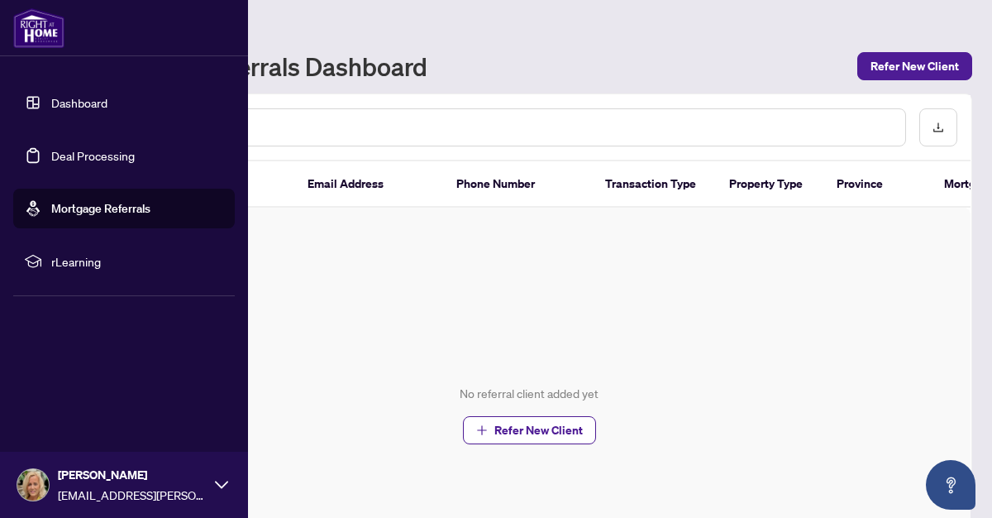  What do you see at coordinates (369, 184) in the screenshot?
I see `th: Email Address` at bounding box center [369, 184].